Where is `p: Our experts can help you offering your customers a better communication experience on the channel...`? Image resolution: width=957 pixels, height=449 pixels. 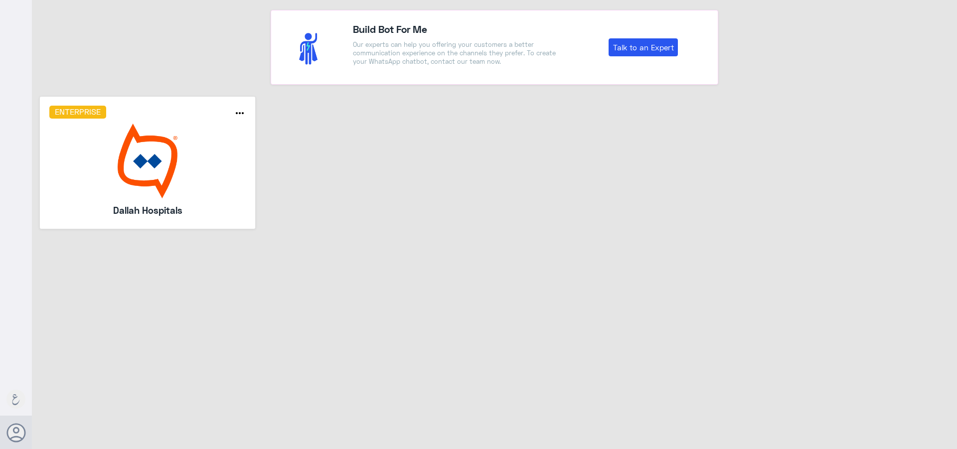 p: Our experts can help you offering your customers a better communication experience on the channel... is located at coordinates (457, 53).